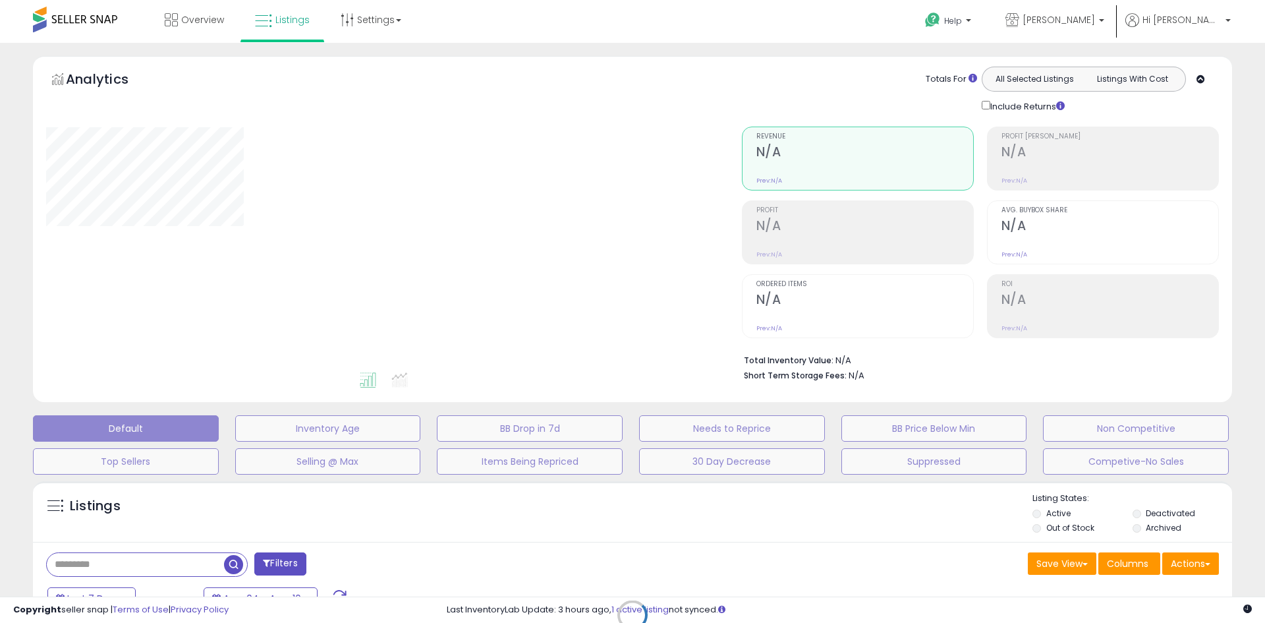 Image resolution: width=1265 pixels, height=623 pixels. What do you see at coordinates (110, 80) in the screenshot?
I see `h5: Analytics` at bounding box center [110, 80].